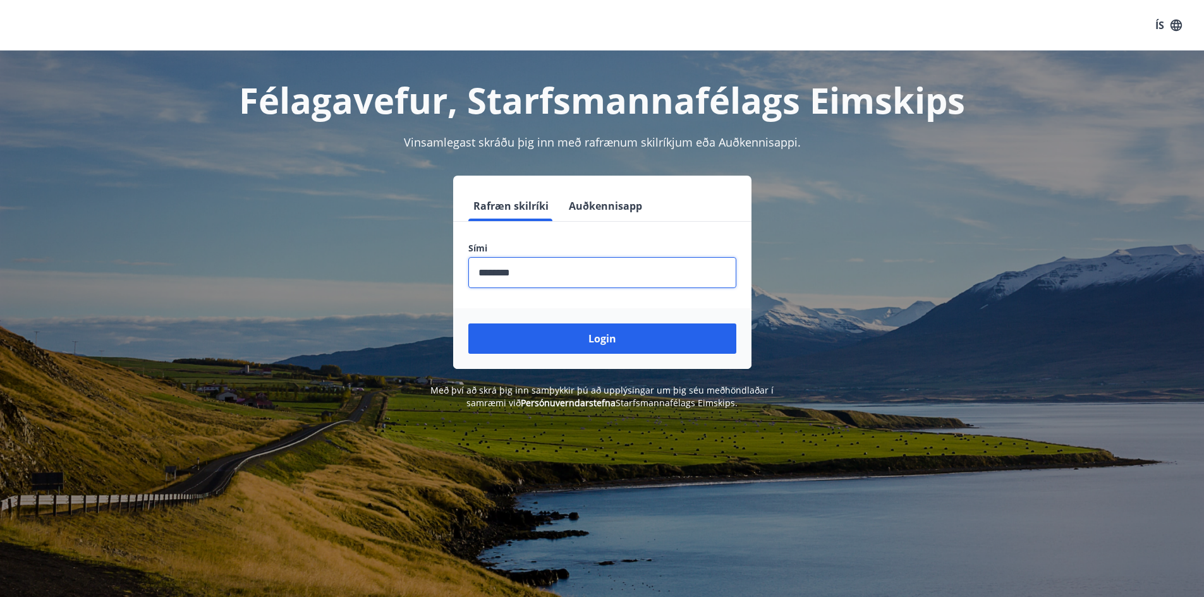  Describe the element at coordinates (602, 396) in the screenshot. I see `span: Með því að skrá þig inn samþykkir þú að upplýsingar um þig séu meðhöndlaðar í samræmi við Starfsm...` at that location.